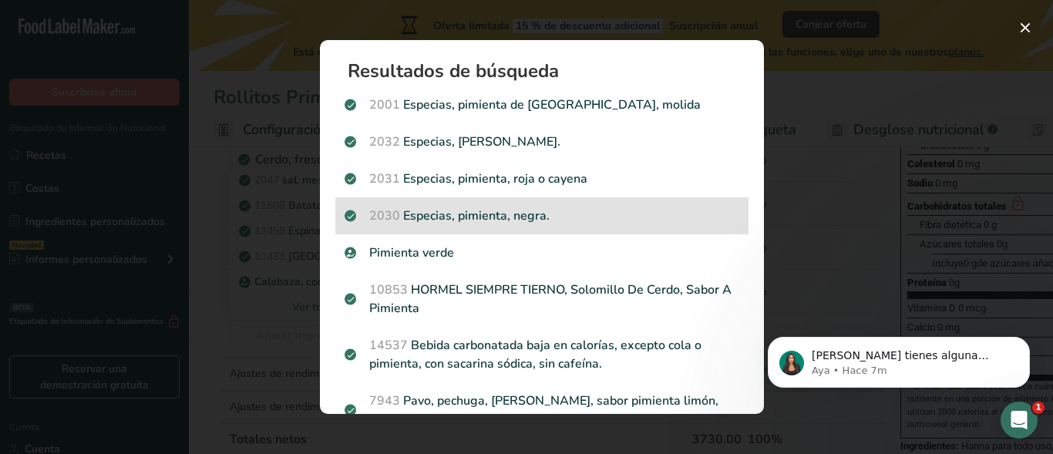 This screenshot has height=454, width=1053. What do you see at coordinates (47, 59) in the screenshot?
I see `img: Imagen de perfil de Aya` at bounding box center [47, 59].